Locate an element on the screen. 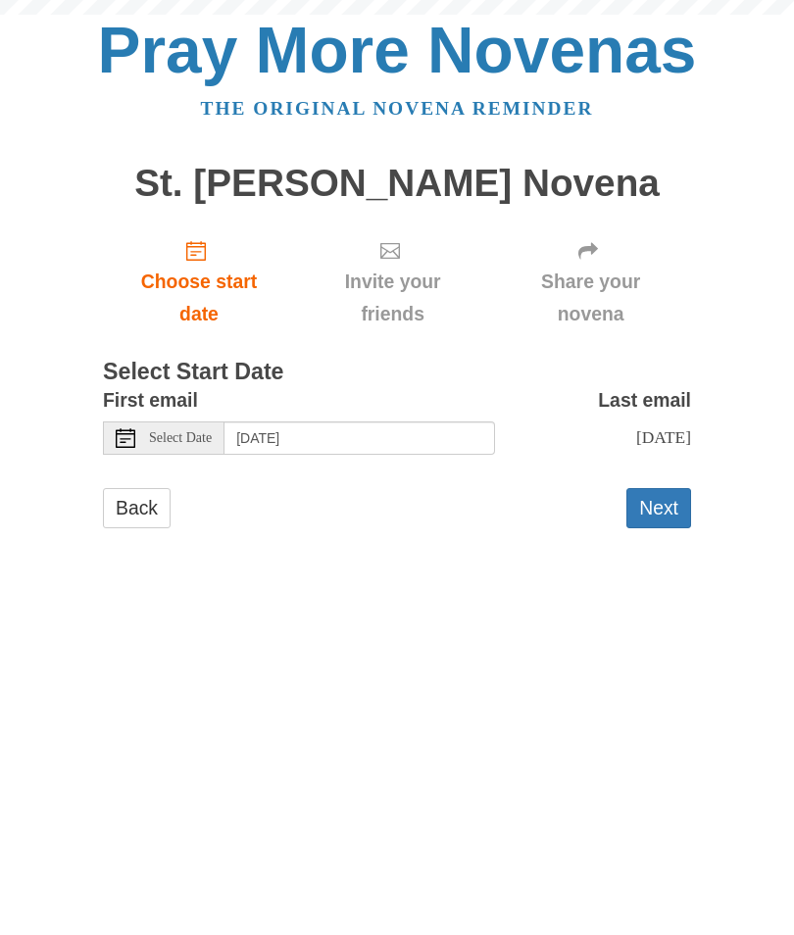  h3: Select Start Date is located at coordinates (397, 373).